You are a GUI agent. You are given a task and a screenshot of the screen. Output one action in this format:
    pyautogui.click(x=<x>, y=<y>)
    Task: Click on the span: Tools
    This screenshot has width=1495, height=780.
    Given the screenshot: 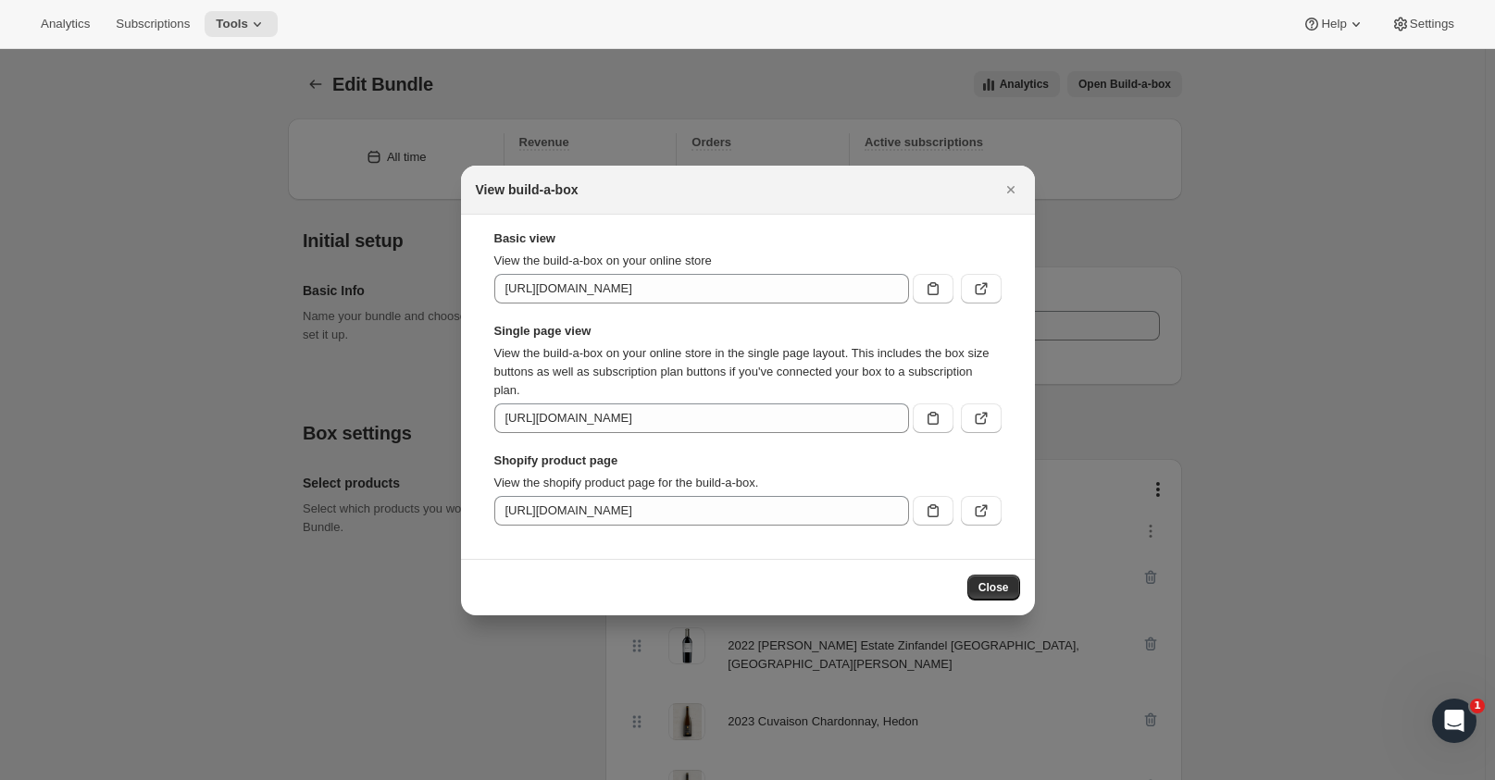 What is the action you would take?
    pyautogui.click(x=231, y=24)
    